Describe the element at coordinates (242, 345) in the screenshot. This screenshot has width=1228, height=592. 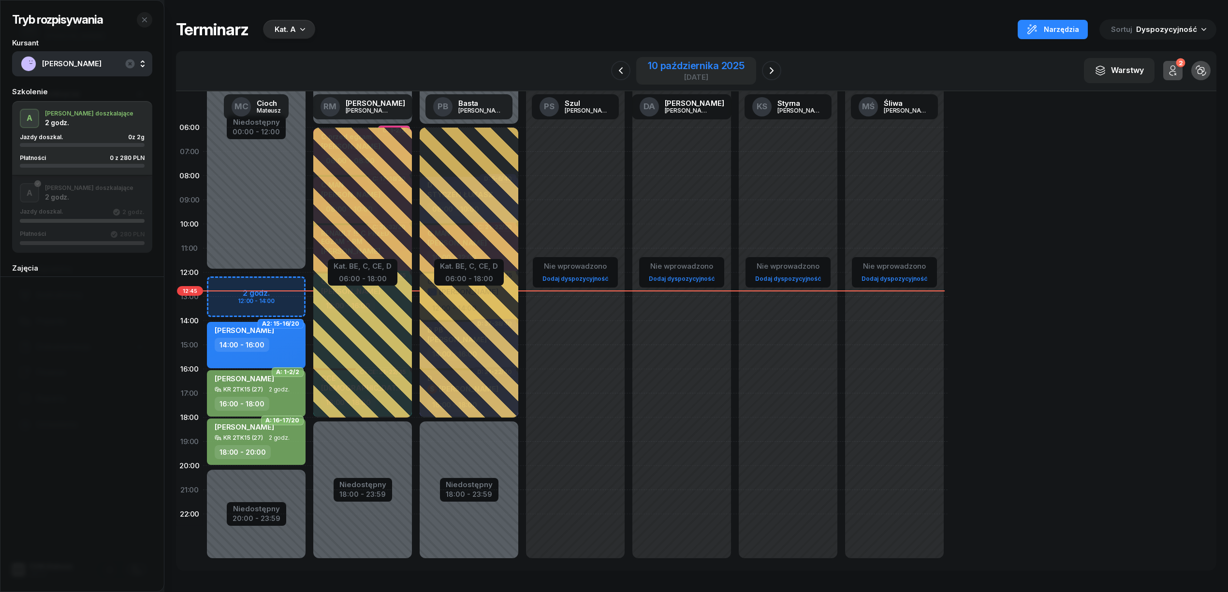
I see `div: 14:00 - 16:00` at that location.